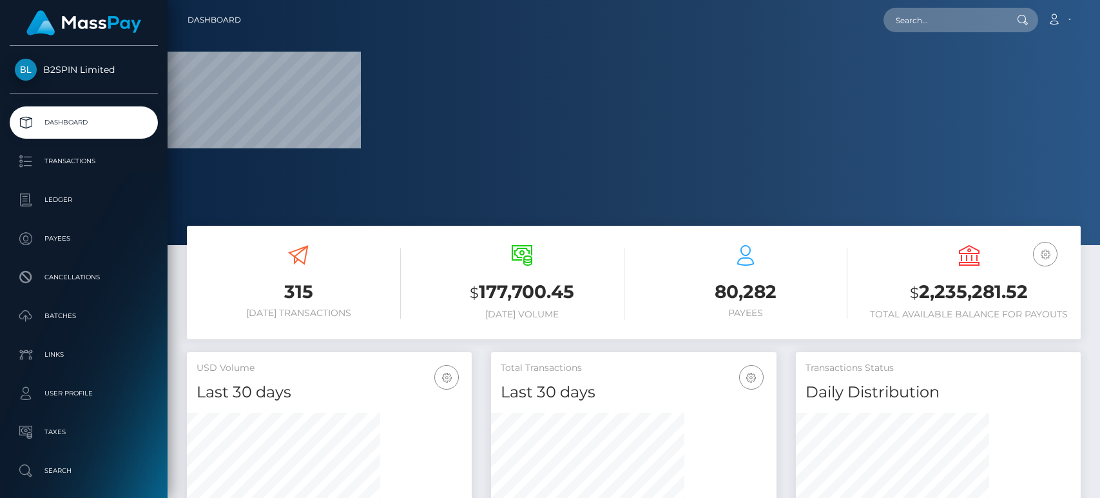  Describe the element at coordinates (84, 393) in the screenshot. I see `p: User Profile` at that location.